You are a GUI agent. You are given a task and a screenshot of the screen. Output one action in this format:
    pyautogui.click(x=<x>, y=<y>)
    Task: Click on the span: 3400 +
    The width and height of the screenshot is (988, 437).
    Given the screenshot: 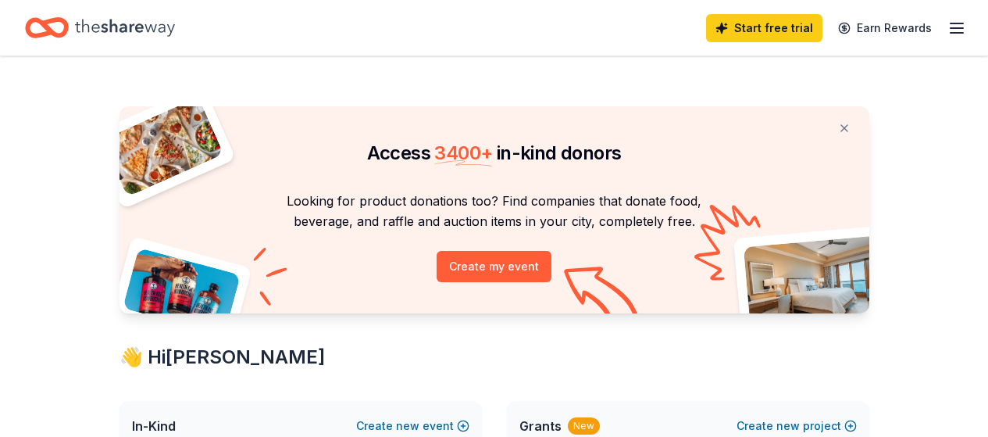 What is the action you would take?
    pyautogui.click(x=463, y=152)
    